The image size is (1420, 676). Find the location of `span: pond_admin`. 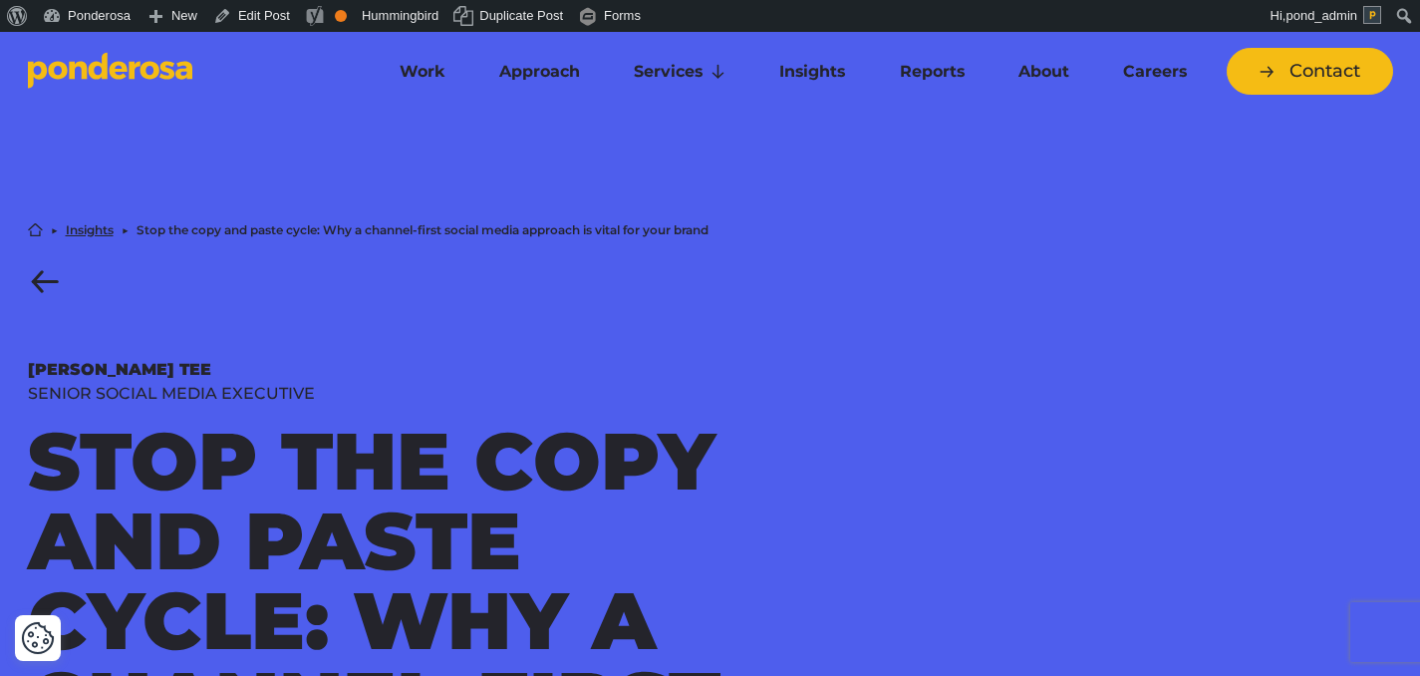

span: pond_admin is located at coordinates (1321, 15).